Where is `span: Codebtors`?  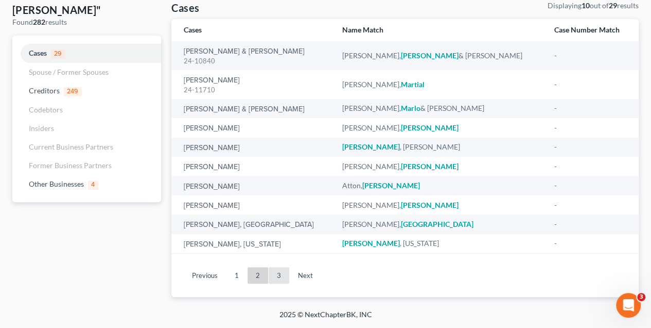 span: Codebtors is located at coordinates (46, 109).